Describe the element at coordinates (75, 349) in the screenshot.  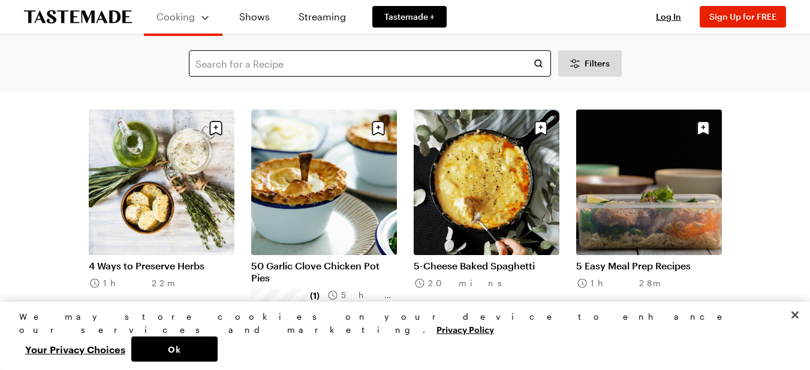
I see `button: Your Privacy Choices` at that location.